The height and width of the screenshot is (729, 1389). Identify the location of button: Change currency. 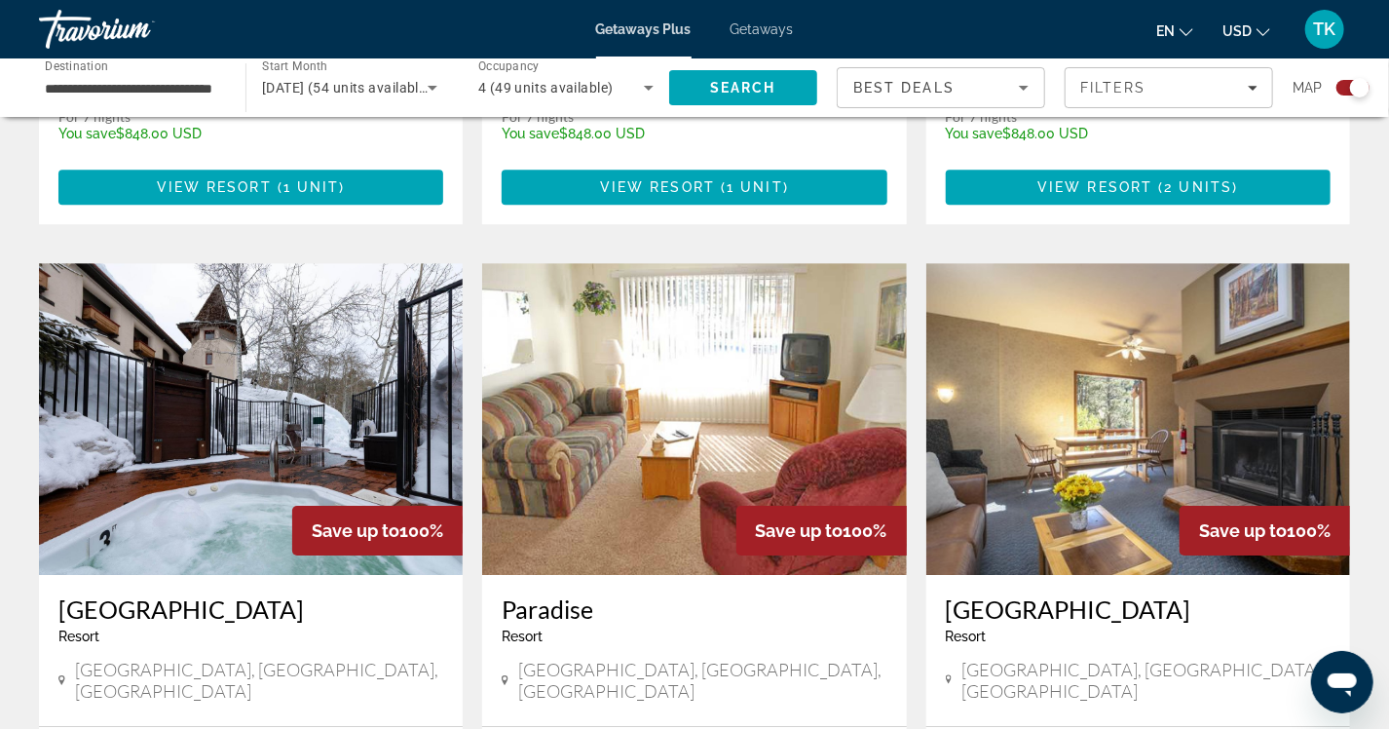
(1246, 30).